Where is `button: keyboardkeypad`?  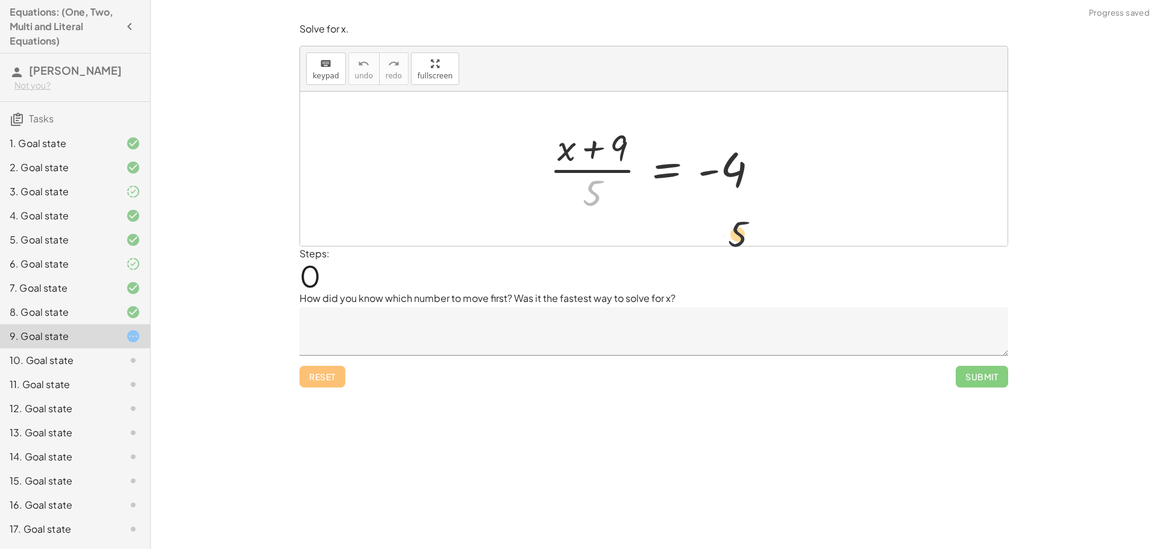 button: keyboardkeypad is located at coordinates (326, 69).